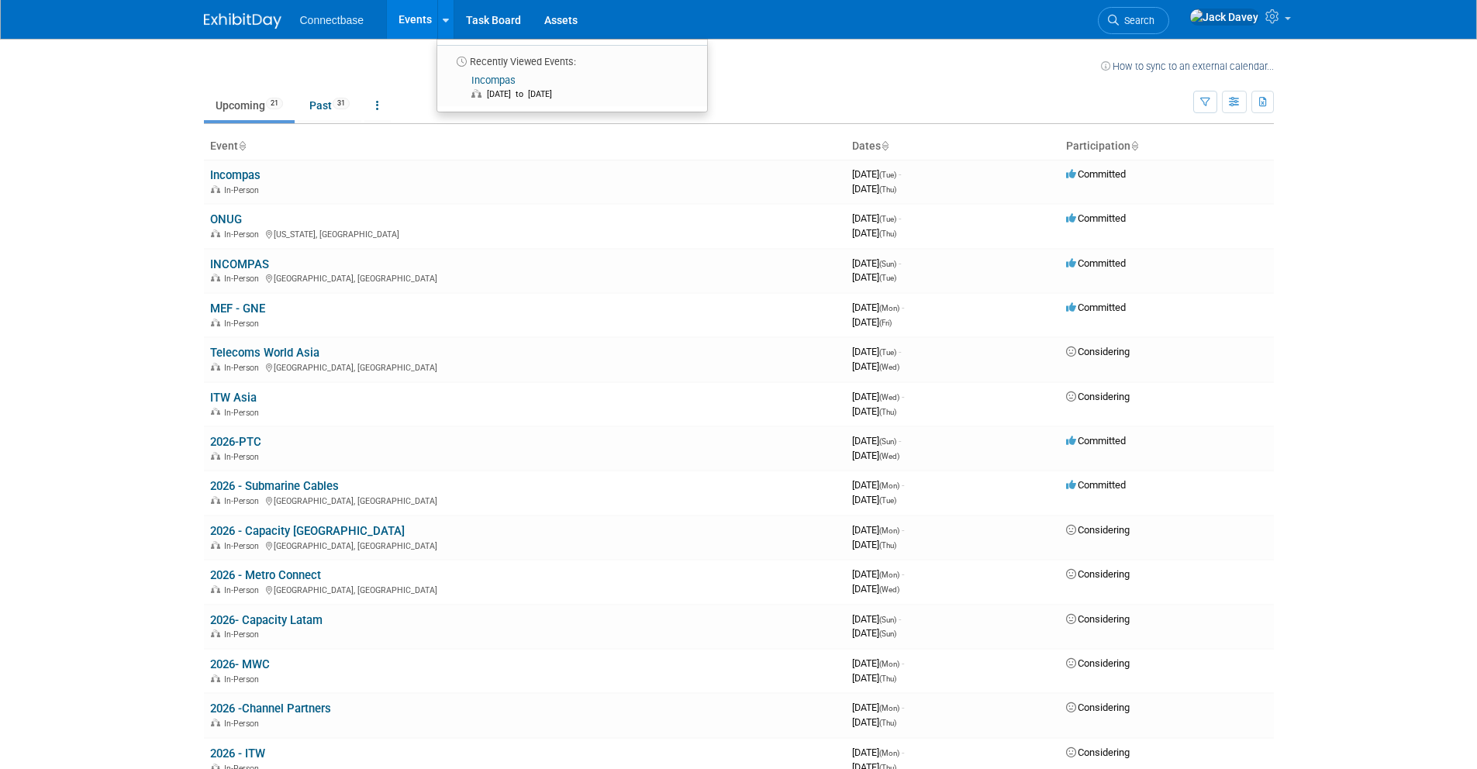 The height and width of the screenshot is (769, 1477). Describe the element at coordinates (330, 105) in the screenshot. I see `a: Past31` at that location.